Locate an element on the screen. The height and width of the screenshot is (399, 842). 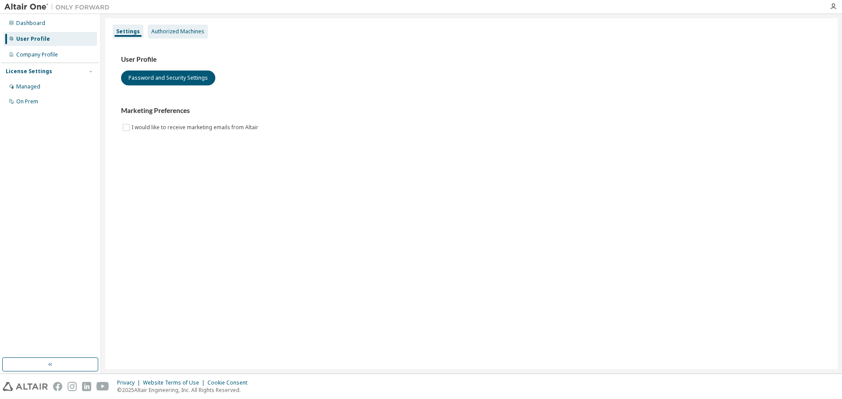
div: License Settings is located at coordinates (29, 71).